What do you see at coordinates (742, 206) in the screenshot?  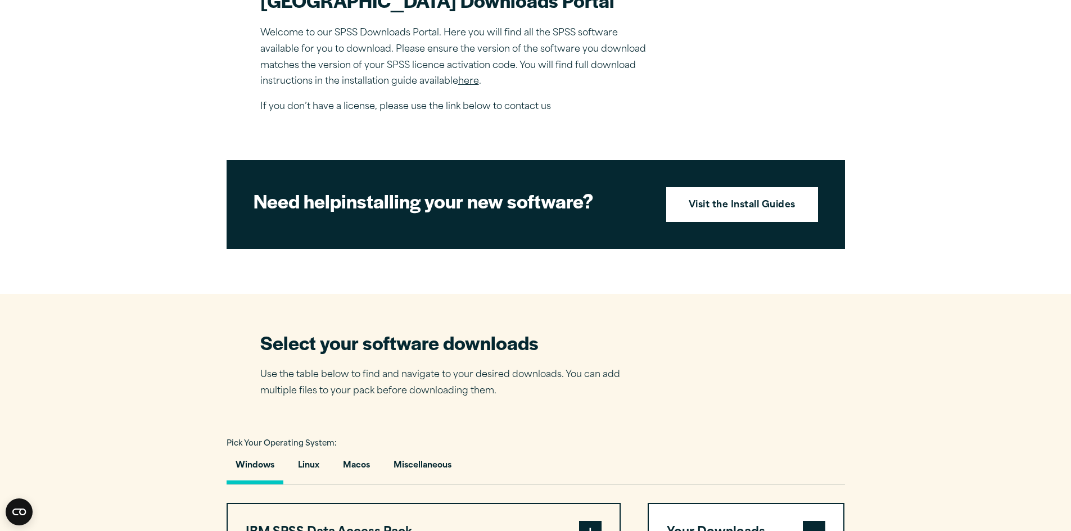 I see `strong: Visit the Install Guides` at bounding box center [742, 206].